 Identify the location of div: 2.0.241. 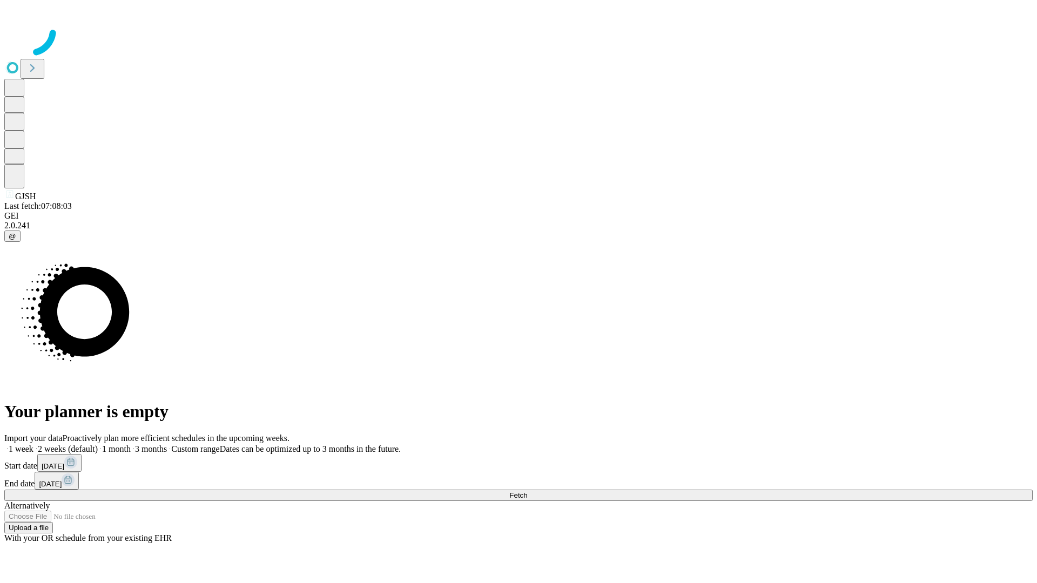
(519, 226).